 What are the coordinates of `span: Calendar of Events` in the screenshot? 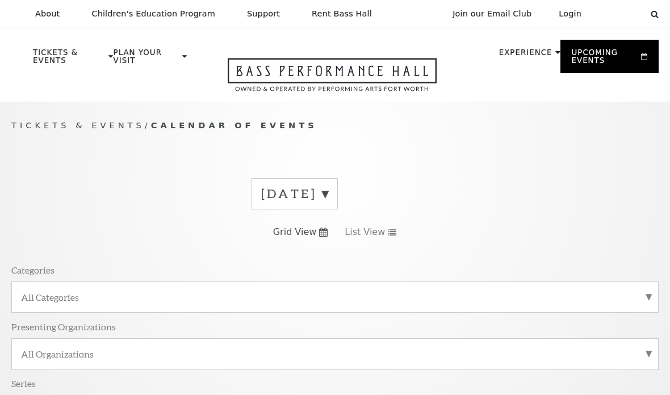 It's located at (234, 125).